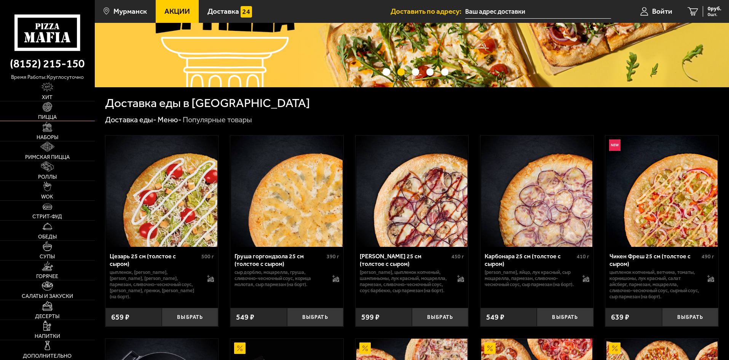  What do you see at coordinates (583, 256) in the screenshot?
I see `span: 410 г` at bounding box center [583, 256].